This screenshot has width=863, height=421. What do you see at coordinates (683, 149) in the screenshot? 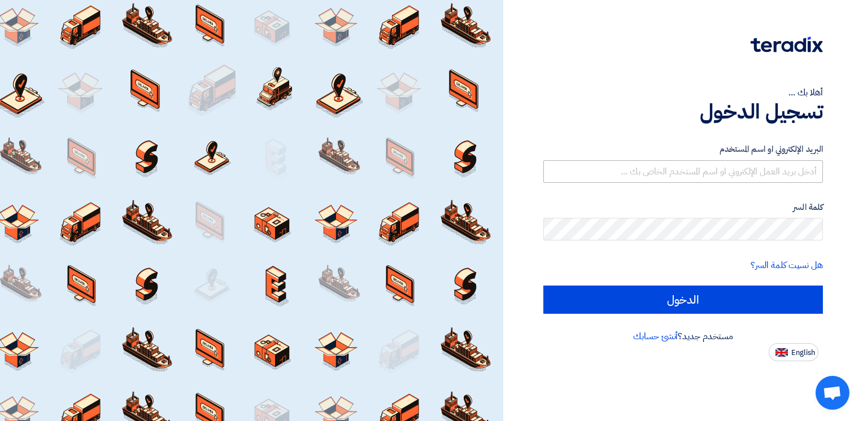
I see `label: البريد الإلكتروني او اسم المستخدم` at bounding box center [683, 149].